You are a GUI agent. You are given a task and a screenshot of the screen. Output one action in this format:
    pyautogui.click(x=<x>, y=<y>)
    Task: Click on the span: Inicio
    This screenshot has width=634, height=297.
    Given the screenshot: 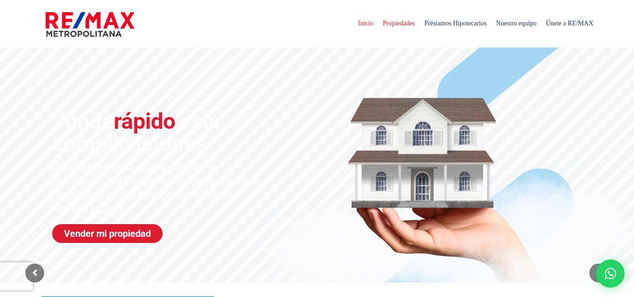 What is the action you would take?
    pyautogui.click(x=366, y=24)
    